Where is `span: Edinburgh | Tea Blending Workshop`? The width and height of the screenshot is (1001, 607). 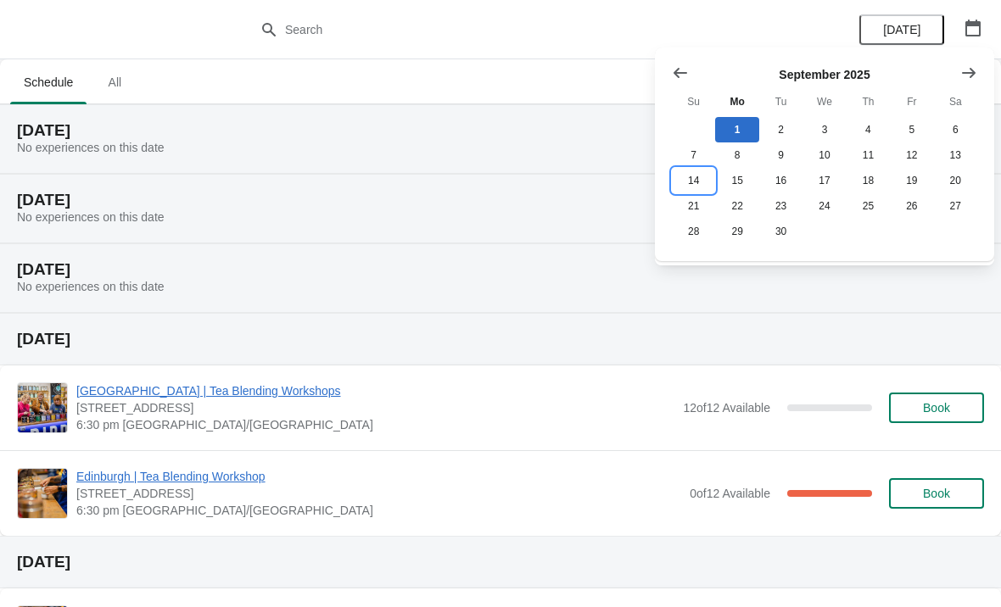 span: Edinburgh | Tea Blending Workshop is located at coordinates (378, 477).